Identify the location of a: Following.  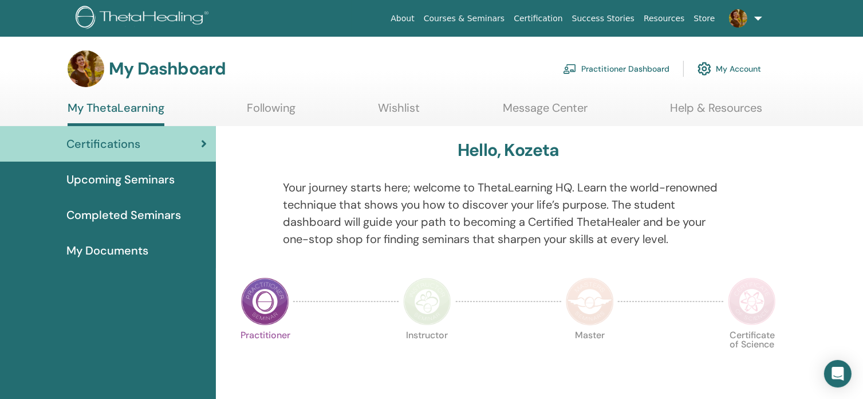
(271, 112).